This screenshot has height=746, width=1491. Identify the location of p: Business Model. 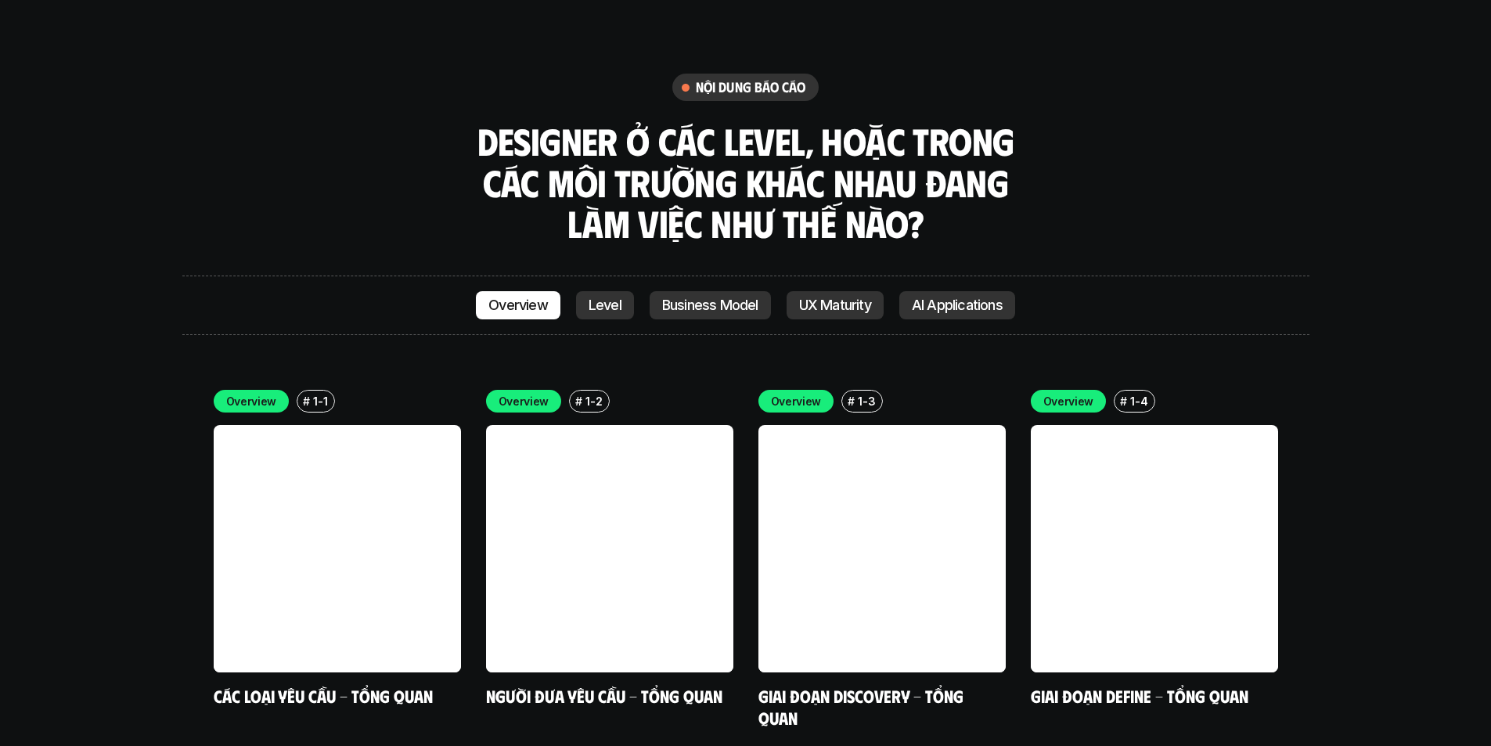
(710, 305).